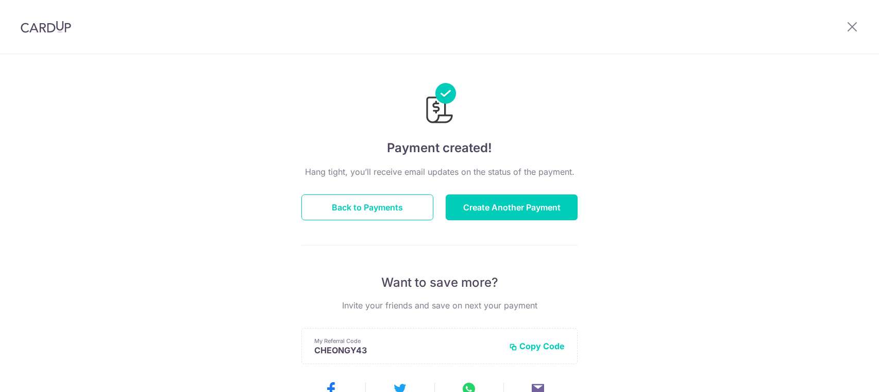 This screenshot has height=392, width=879. I want to click on p: Invite your friends and save on next your payment, so click(439, 305).